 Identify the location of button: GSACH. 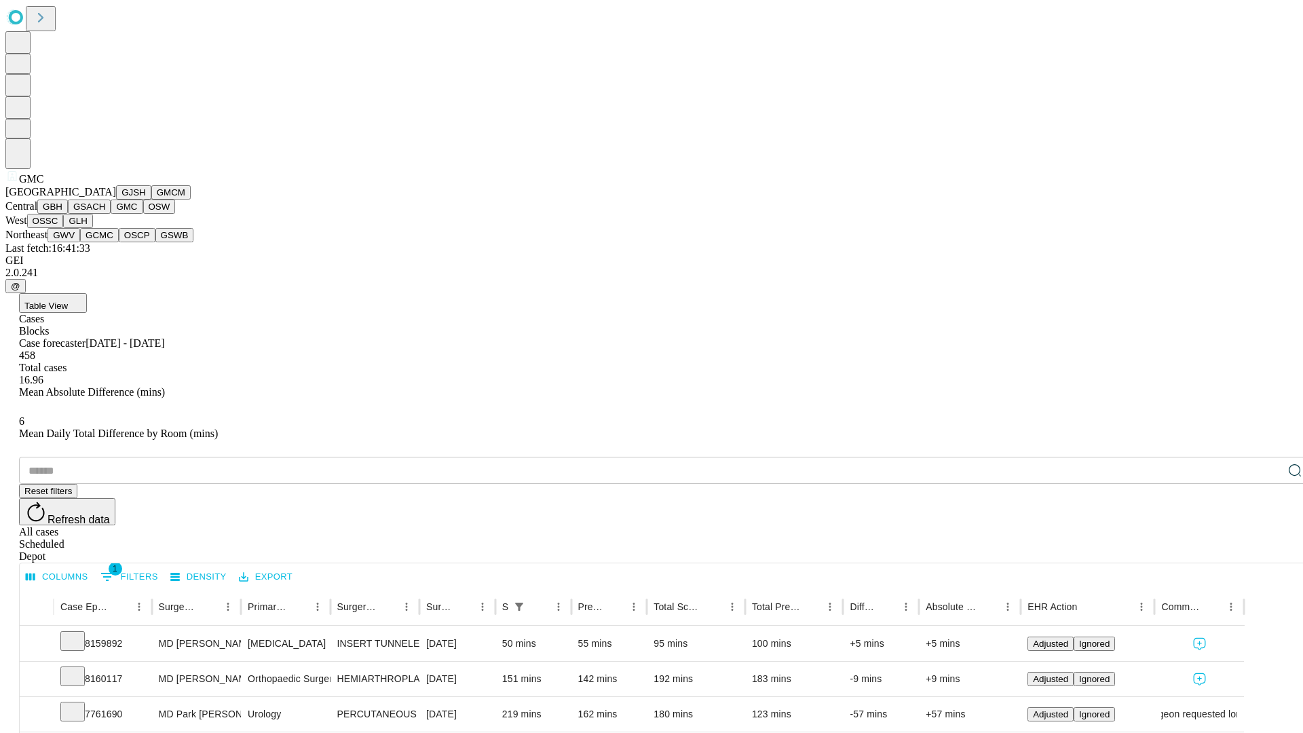
(89, 206).